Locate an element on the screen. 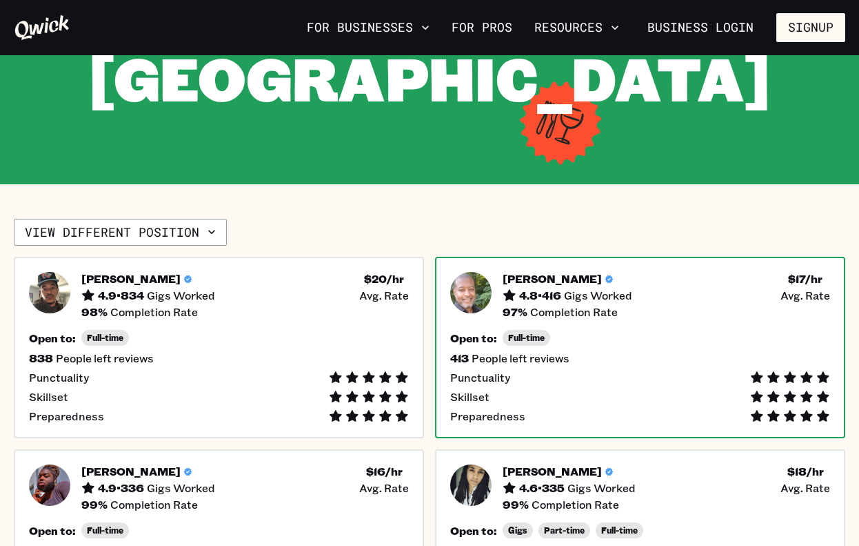 Image resolution: width=859 pixels, height=546 pixels. button: View different position is located at coordinates (120, 232).